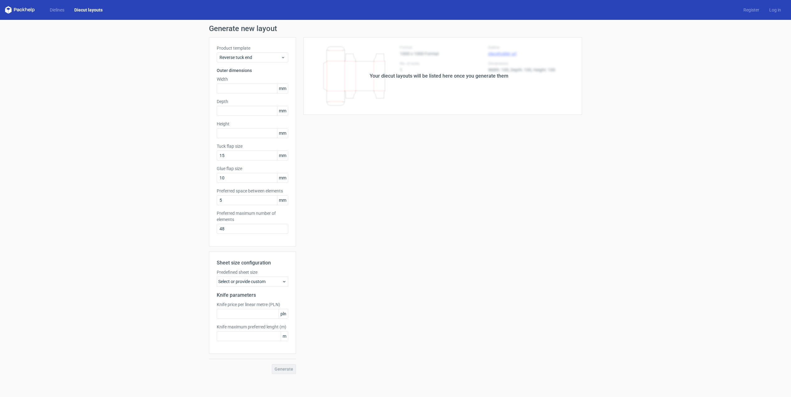 The height and width of the screenshot is (397, 791). What do you see at coordinates (250, 57) in the screenshot?
I see `span: Reverse tuck end` at bounding box center [250, 57].